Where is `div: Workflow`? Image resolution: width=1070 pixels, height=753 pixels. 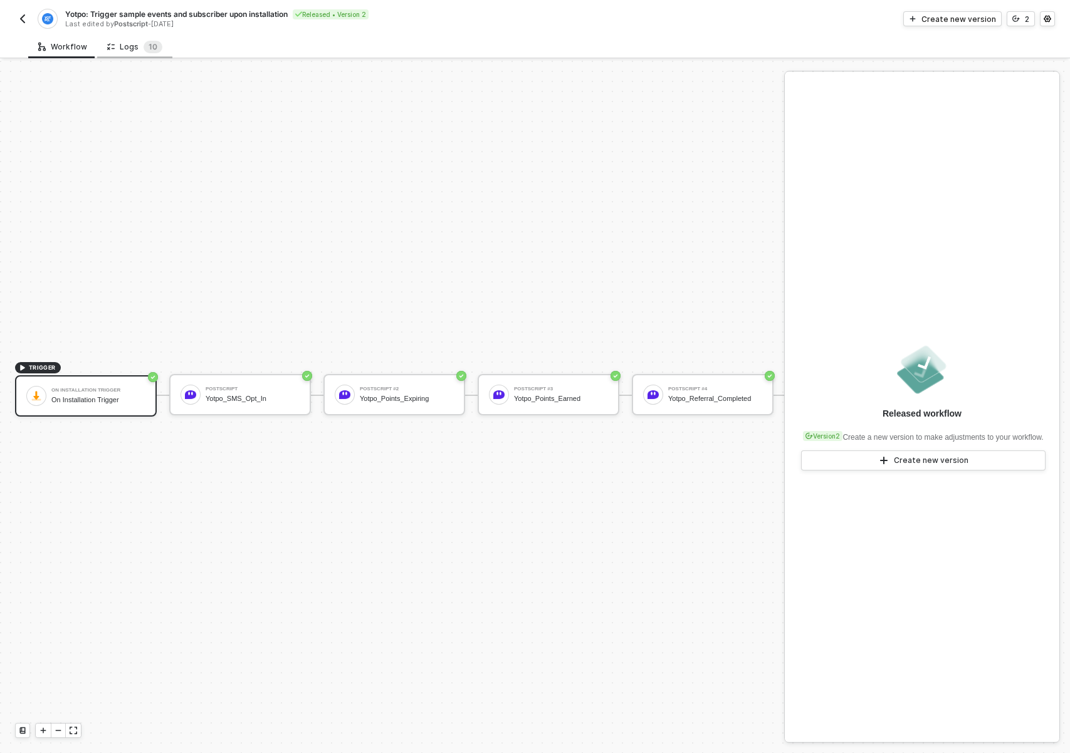 div: Workflow is located at coordinates (63, 47).